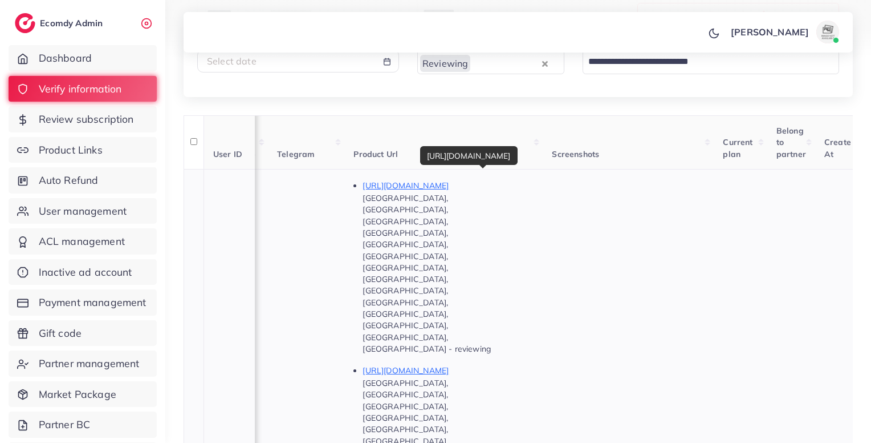 The height and width of the screenshot is (443, 871). What do you see at coordinates (86, 272) in the screenshot?
I see `span: Inactive ad account` at bounding box center [86, 272].